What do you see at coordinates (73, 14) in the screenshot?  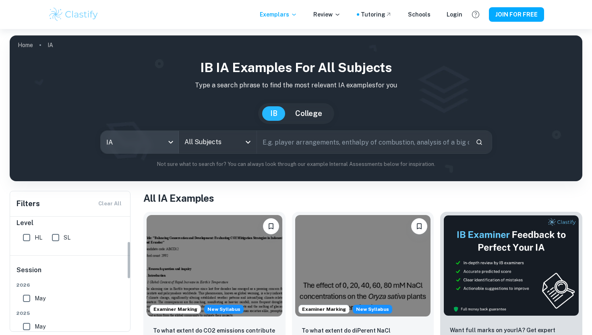 I see `a: Clastify logo` at bounding box center [73, 14].